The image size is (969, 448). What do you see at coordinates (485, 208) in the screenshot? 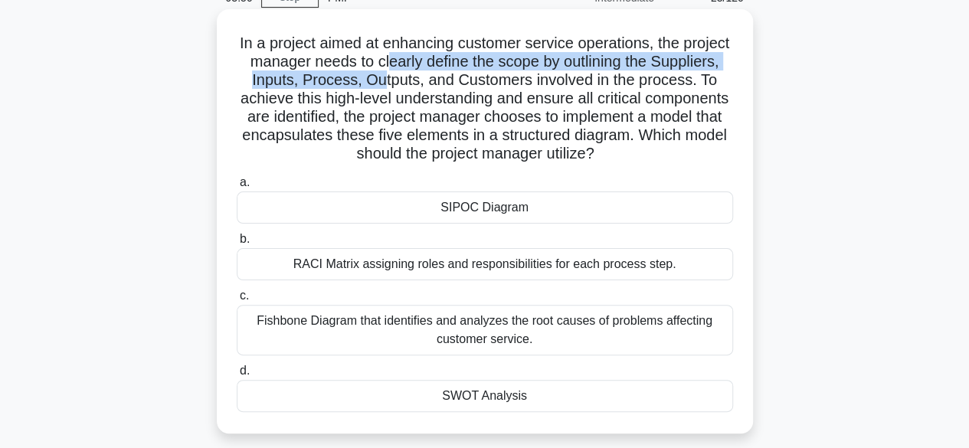
I see `div: SIPOC Diagram` at bounding box center [485, 208].